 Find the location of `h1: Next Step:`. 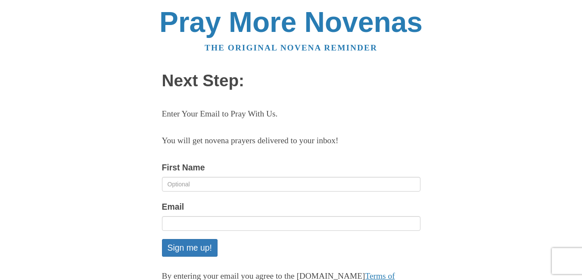

h1: Next Step: is located at coordinates (291, 81).